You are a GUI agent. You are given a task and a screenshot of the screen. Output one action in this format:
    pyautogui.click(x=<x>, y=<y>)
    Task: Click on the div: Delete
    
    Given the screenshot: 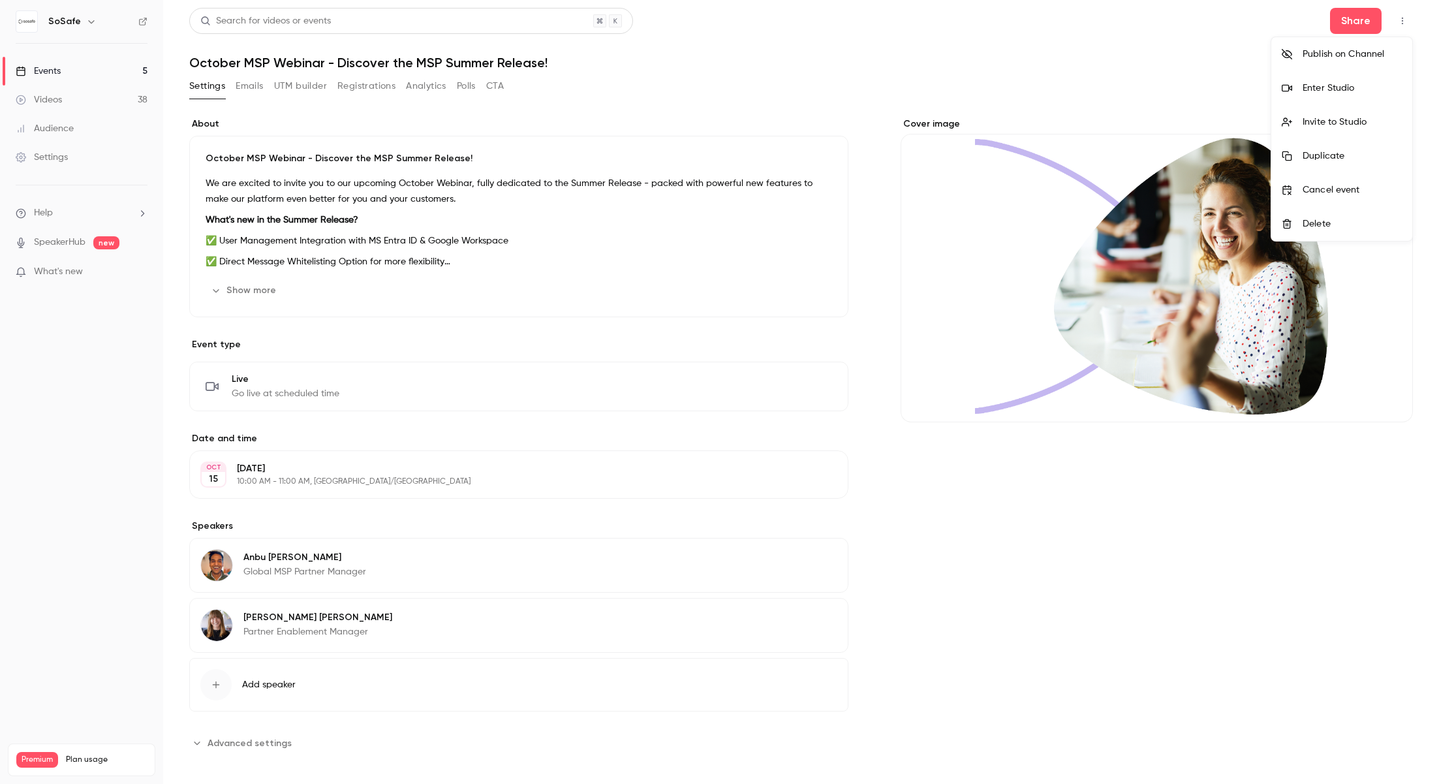 What is the action you would take?
    pyautogui.click(x=1352, y=224)
    